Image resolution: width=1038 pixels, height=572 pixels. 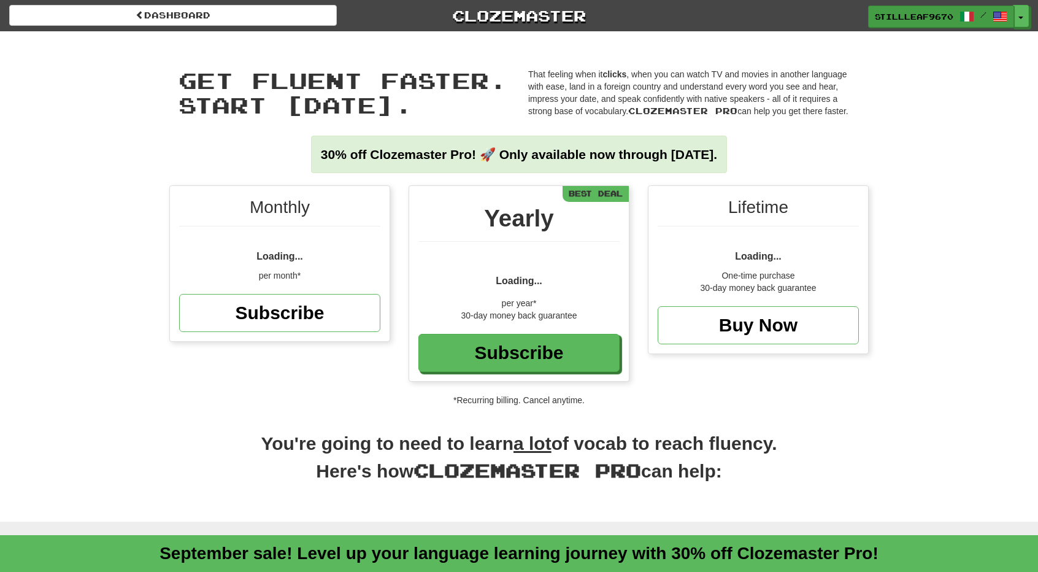 What do you see at coordinates (519, 553) in the screenshot?
I see `a: September sale! Level up your language learning journey with 30% off Clozemaster Pro!` at bounding box center [519, 553].